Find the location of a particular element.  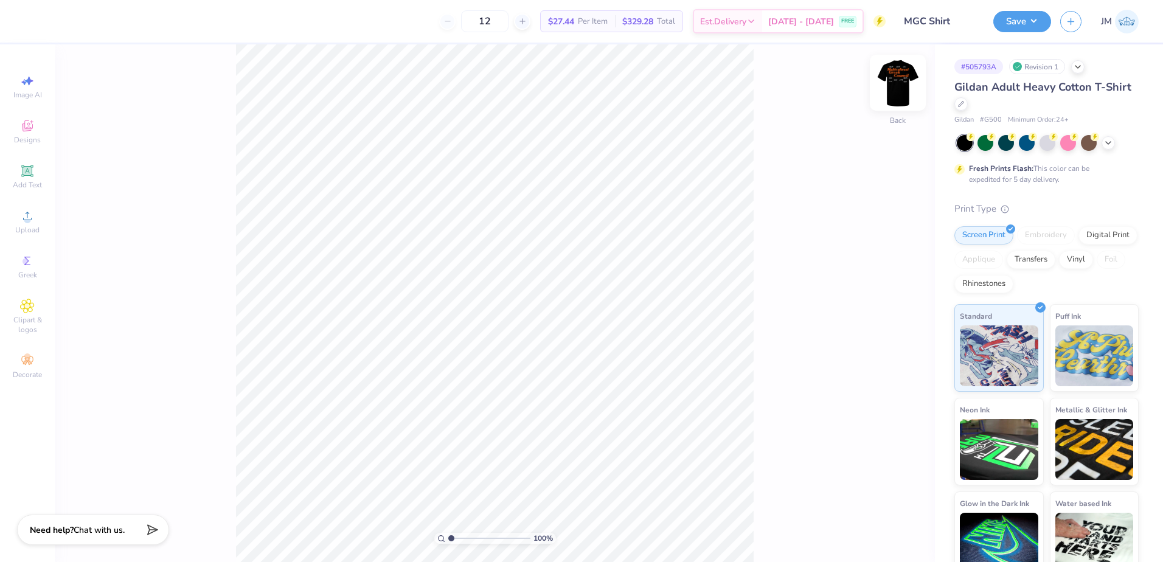

img: Puff Ink is located at coordinates (1094, 356).